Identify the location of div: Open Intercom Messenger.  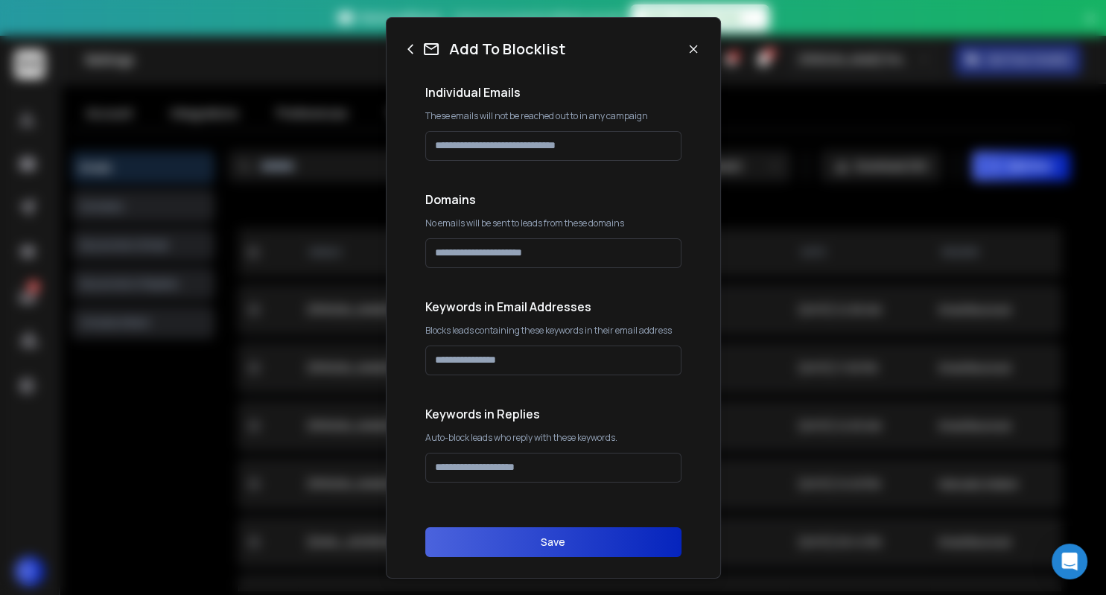
(1070, 562).